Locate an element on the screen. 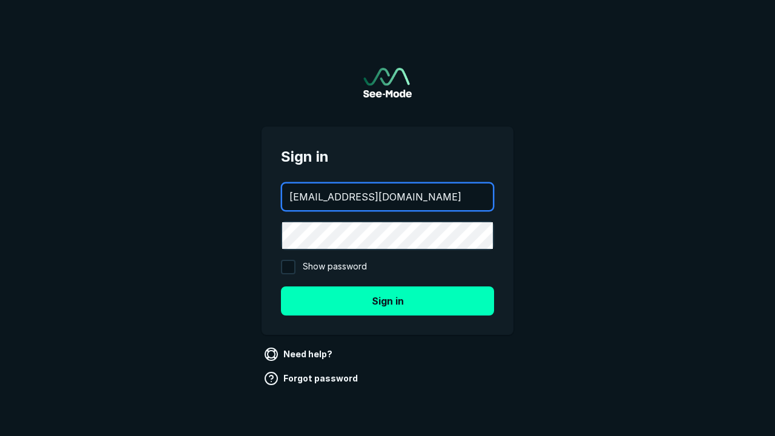  img: See-Mode Logo is located at coordinates (387, 82).